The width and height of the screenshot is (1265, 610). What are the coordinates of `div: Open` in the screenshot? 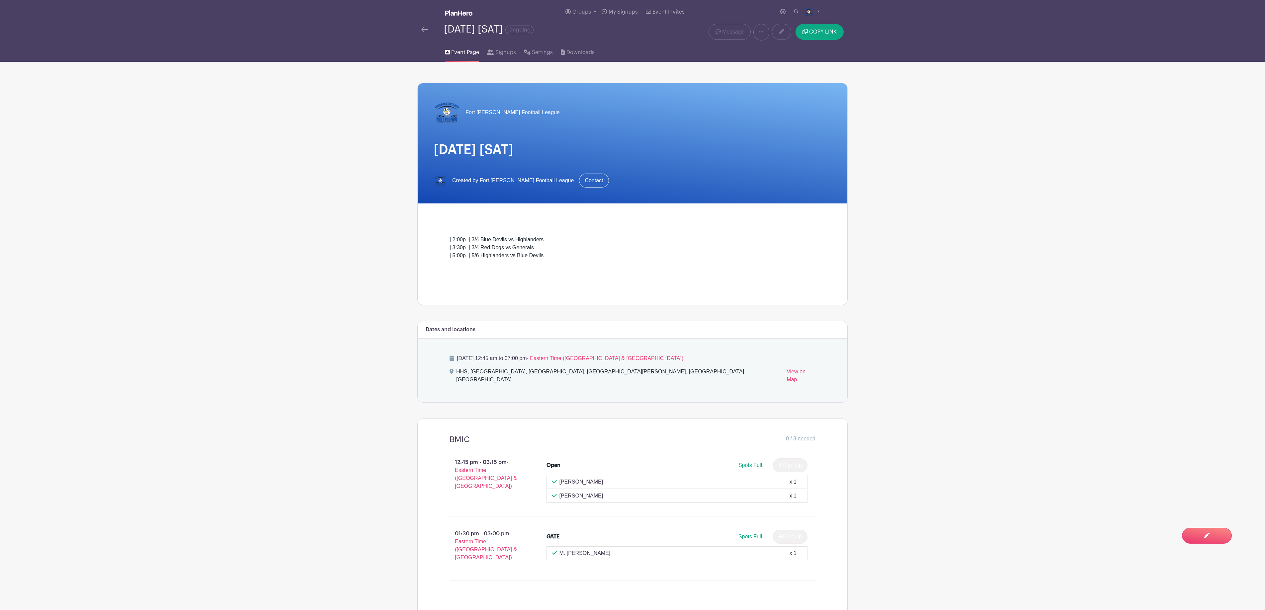 It's located at (554, 466).